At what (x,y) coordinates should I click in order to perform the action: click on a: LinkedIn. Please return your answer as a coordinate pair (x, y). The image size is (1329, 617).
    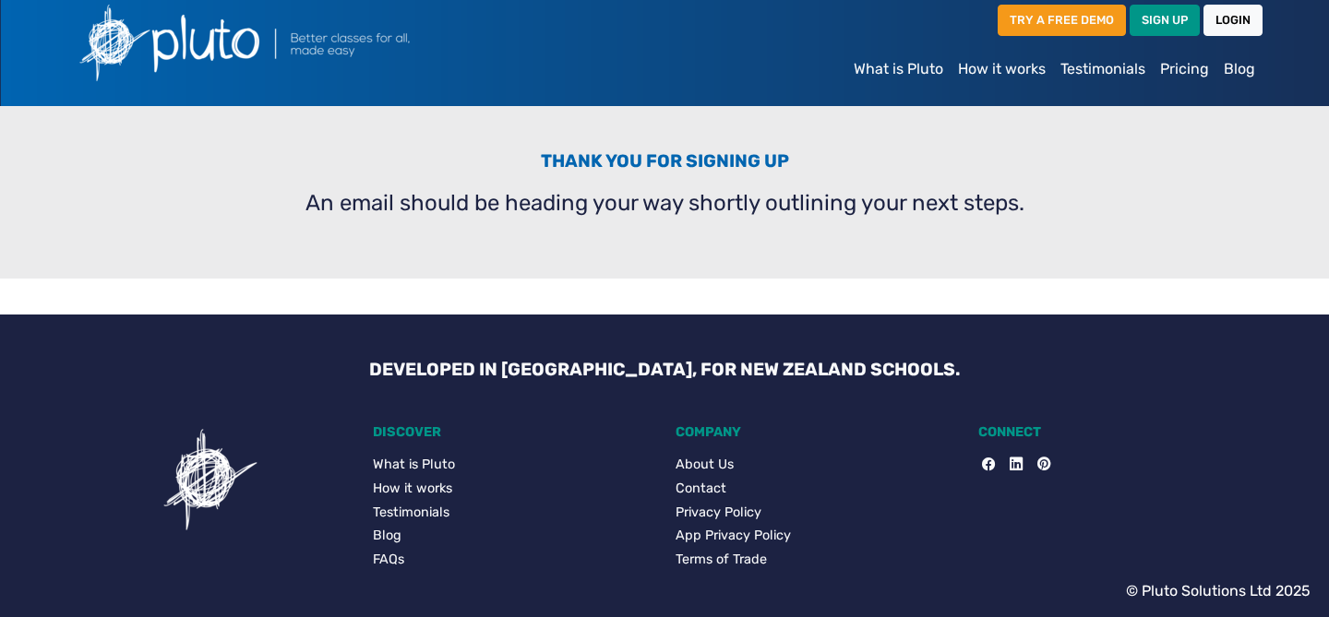
    Looking at the image, I should click on (1009, 465).